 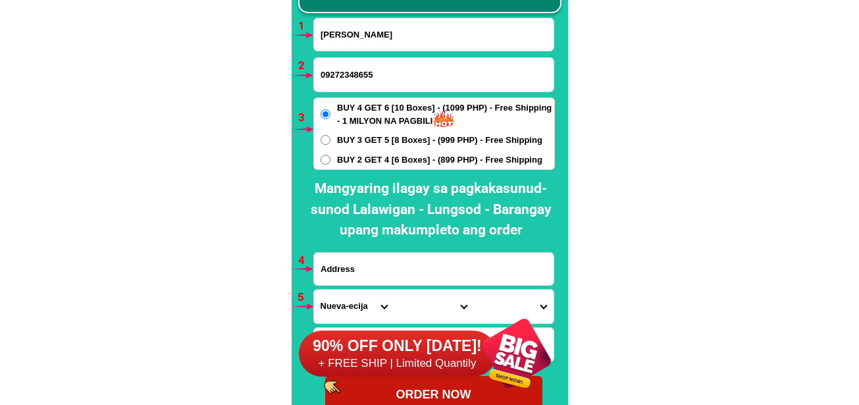 What do you see at coordinates (513, 306) in the screenshot?
I see `select: Select commune` at bounding box center [513, 306].